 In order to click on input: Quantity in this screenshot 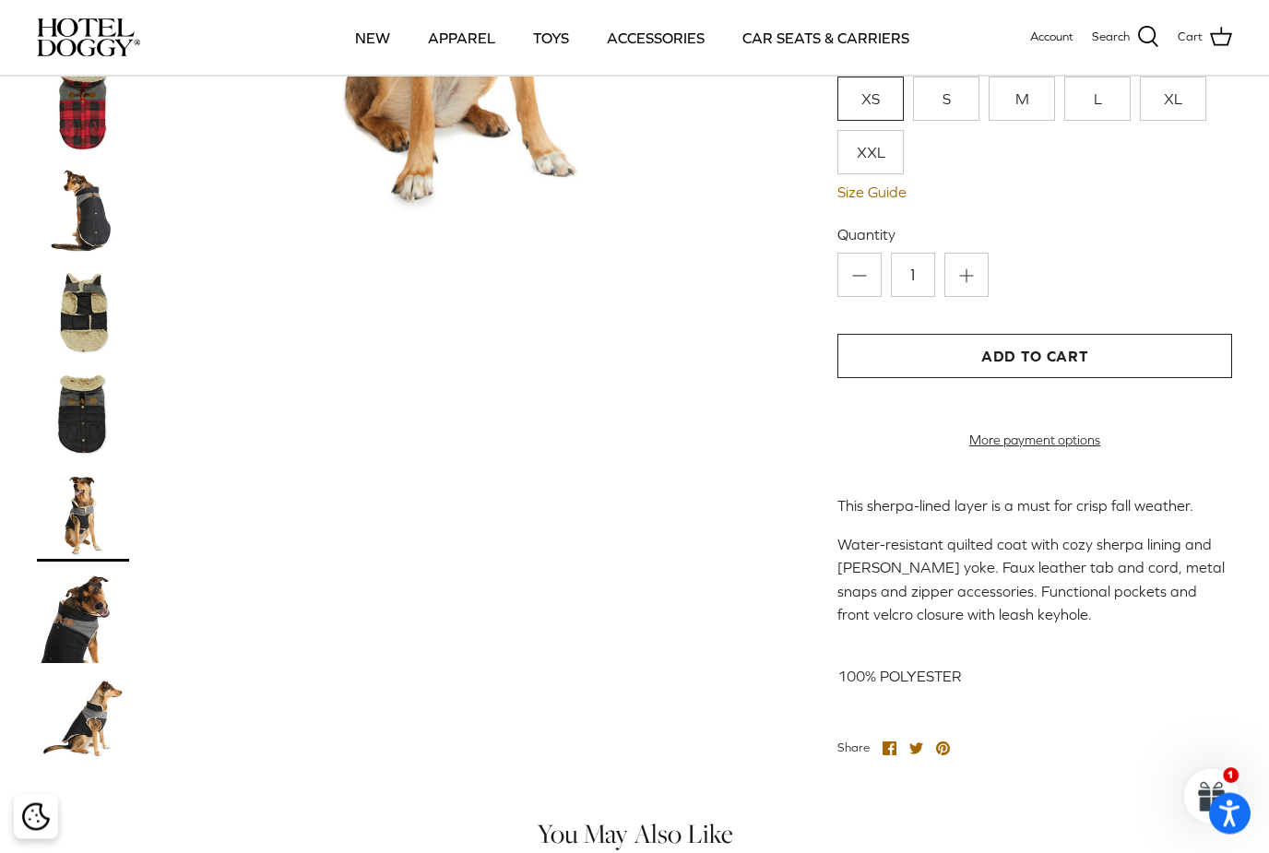, I will do `click(913, 276)`.